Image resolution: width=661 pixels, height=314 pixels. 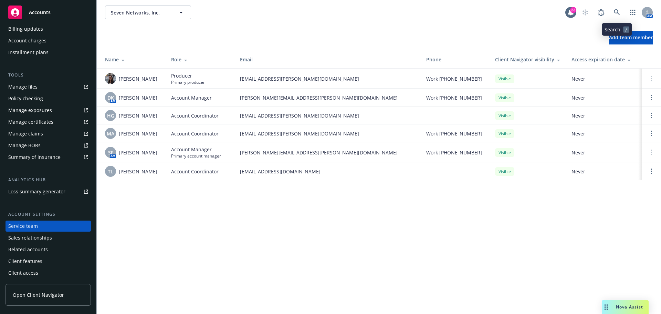 What do you see at coordinates (48, 29) in the screenshot?
I see `a: Billing updates` at bounding box center [48, 29].